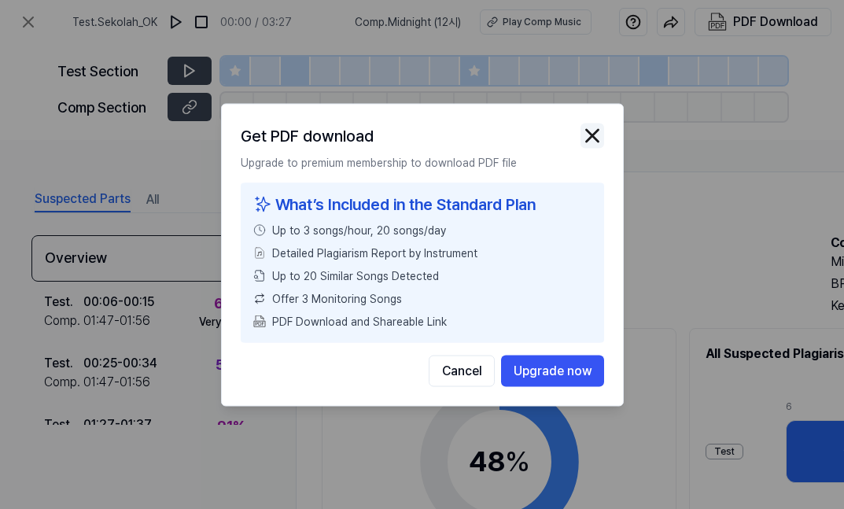 This screenshot has width=844, height=509. Describe the element at coordinates (462, 370) in the screenshot. I see `button: Cancel` at that location.